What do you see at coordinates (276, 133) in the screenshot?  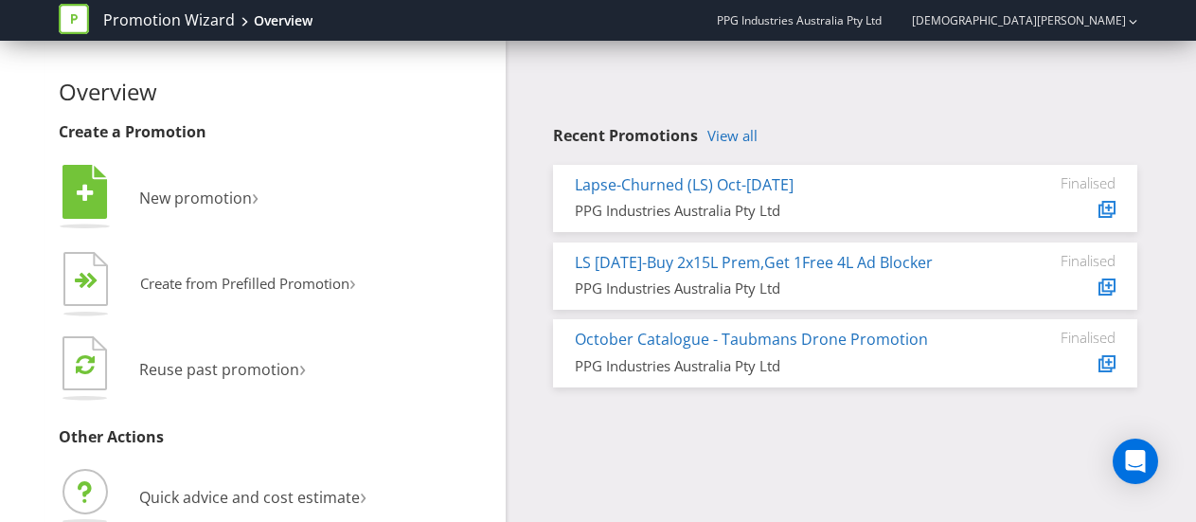 I see `h3: Create a Promotion` at bounding box center [276, 133].